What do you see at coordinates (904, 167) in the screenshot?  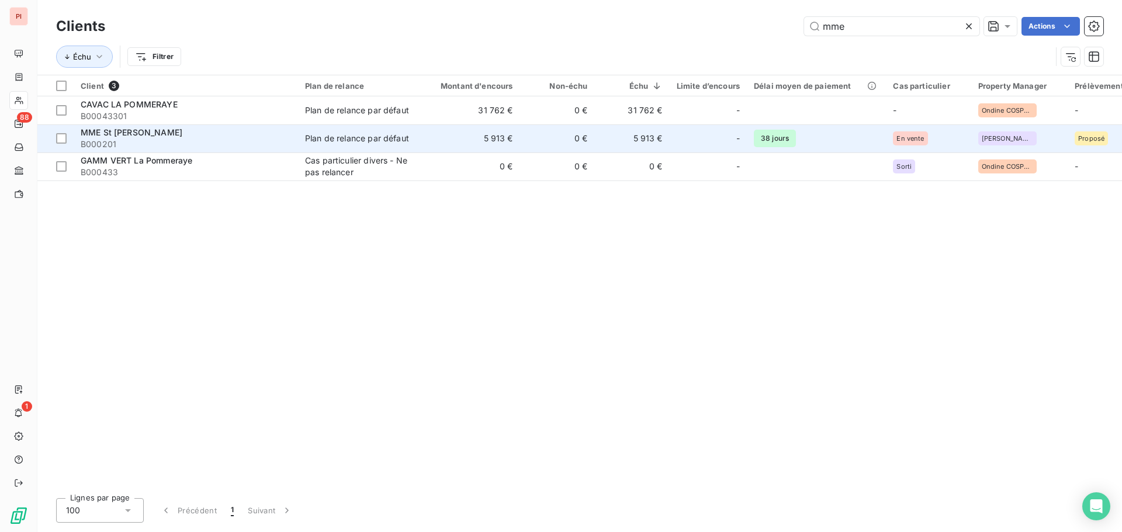 I see `span: Sorti` at bounding box center [904, 167].